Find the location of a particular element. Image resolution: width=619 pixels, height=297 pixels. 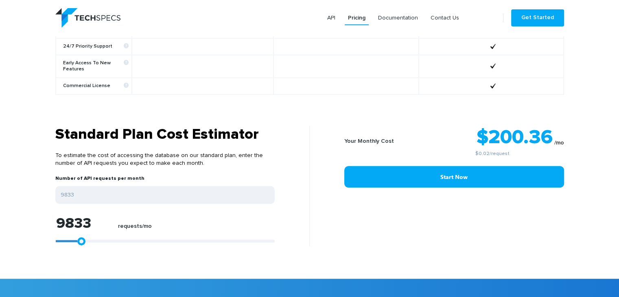

label: requests/mo is located at coordinates (135, 228).